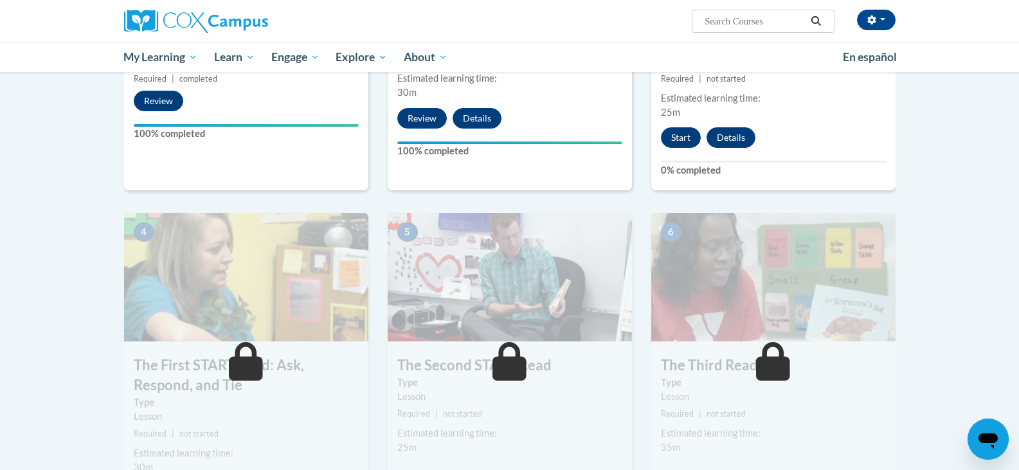 This screenshot has width=1019, height=470. Describe the element at coordinates (510, 57) in the screenshot. I see `div: Main menu` at that location.